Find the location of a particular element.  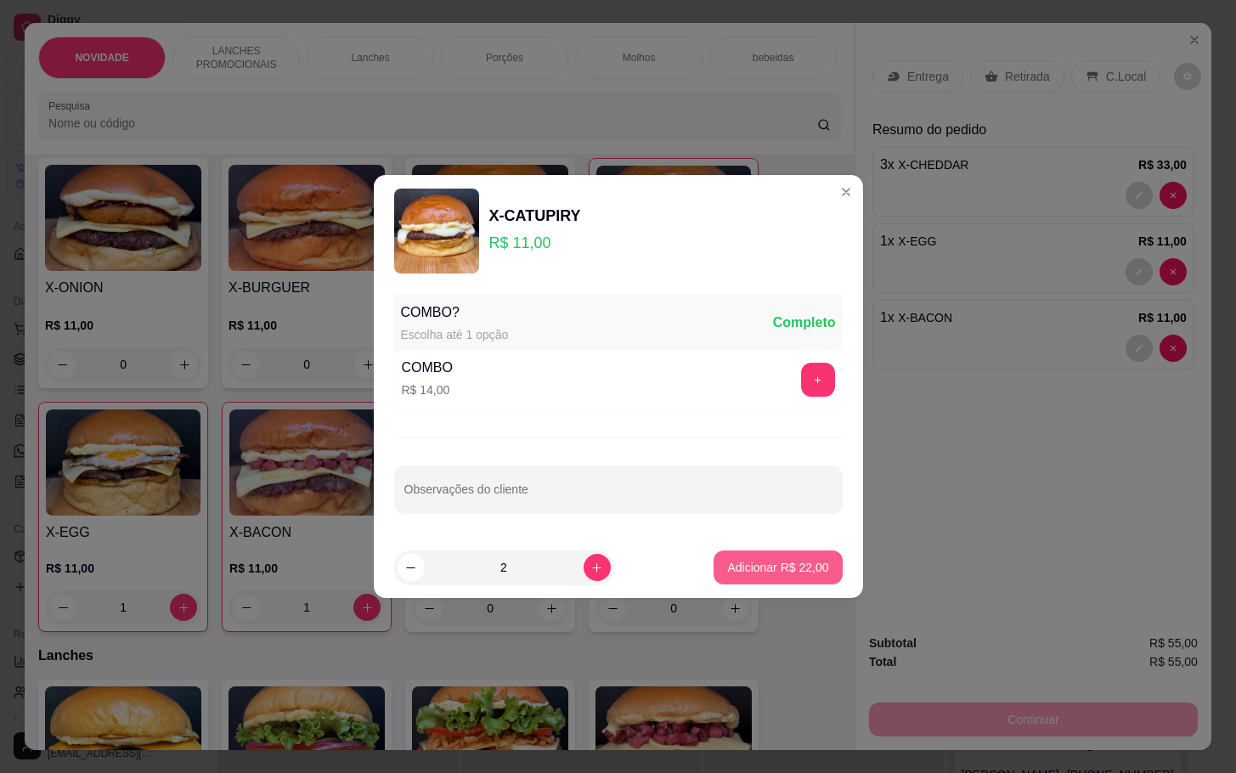

input: Observações do cliente is located at coordinates (619, 496).